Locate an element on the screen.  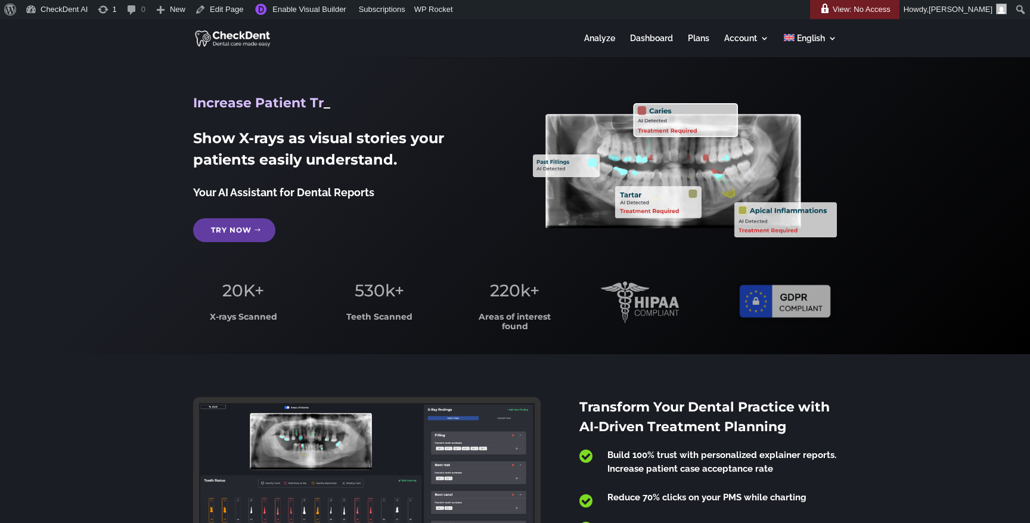
h2: Show X-rays as visual stories your patients easily understand. is located at coordinates (345, 152).